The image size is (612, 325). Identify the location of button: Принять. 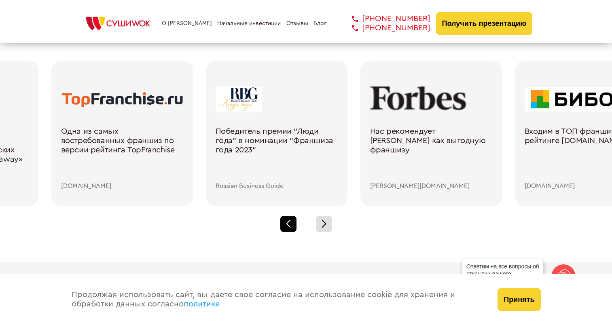
(519, 300).